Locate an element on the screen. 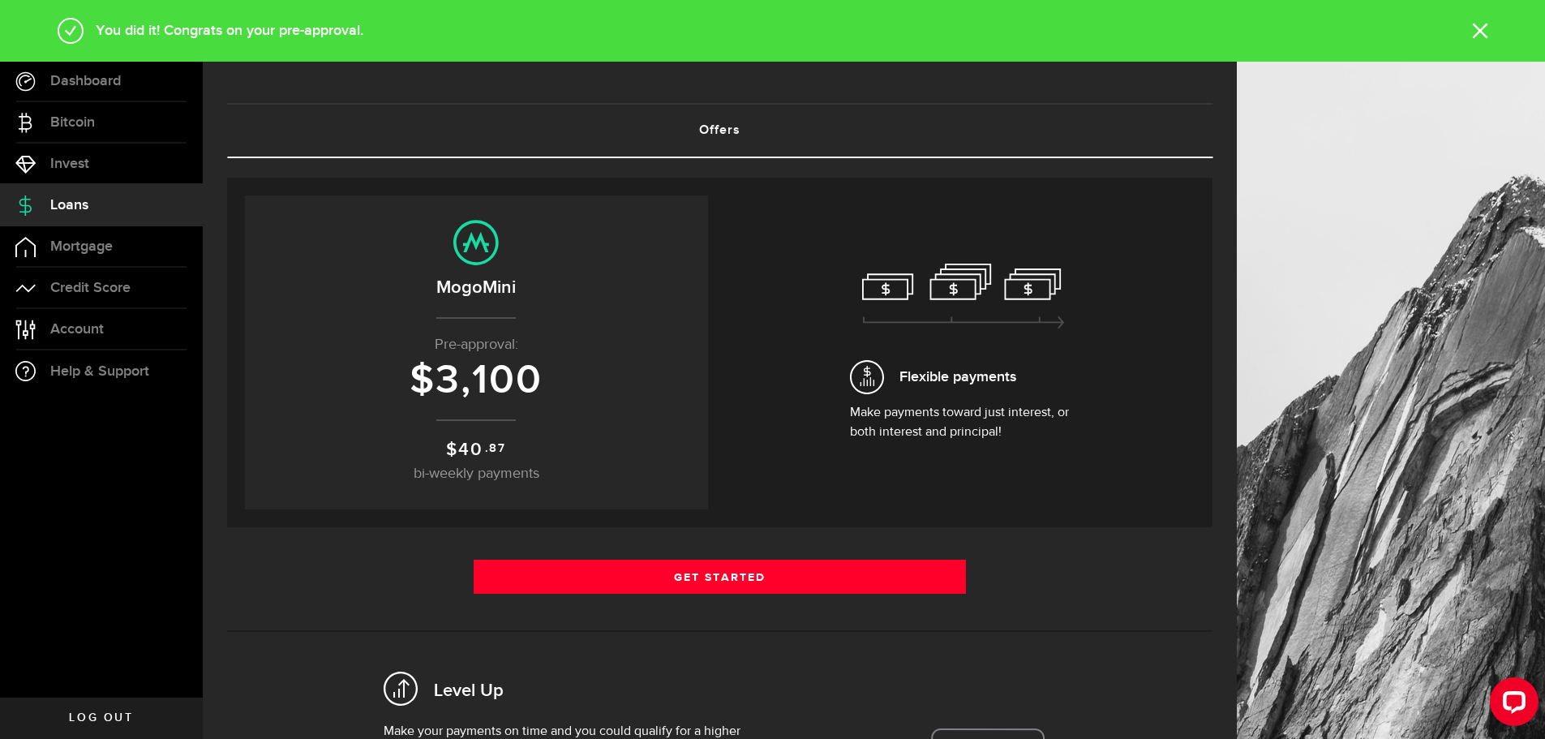 The height and width of the screenshot is (739, 1545). span: Bitcoin is located at coordinates (72, 122).